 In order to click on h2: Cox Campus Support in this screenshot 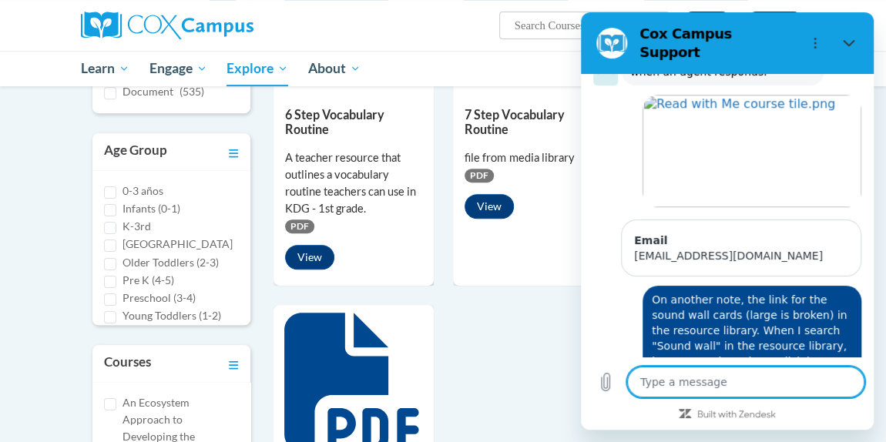, I will do `click(136, 31)`.